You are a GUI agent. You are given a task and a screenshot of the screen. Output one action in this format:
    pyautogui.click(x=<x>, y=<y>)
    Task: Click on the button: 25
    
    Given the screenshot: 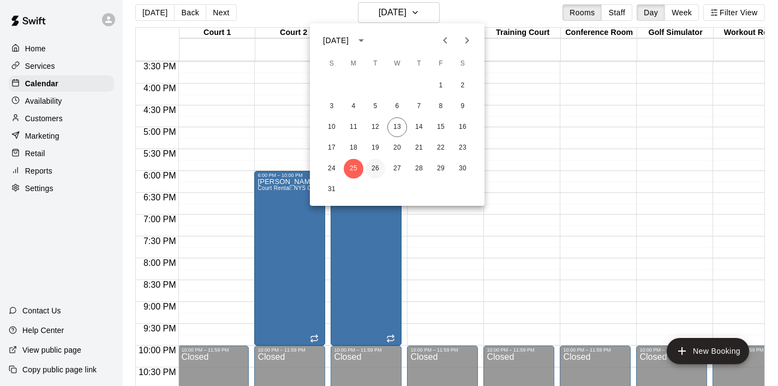 What is the action you would take?
    pyautogui.click(x=353, y=169)
    